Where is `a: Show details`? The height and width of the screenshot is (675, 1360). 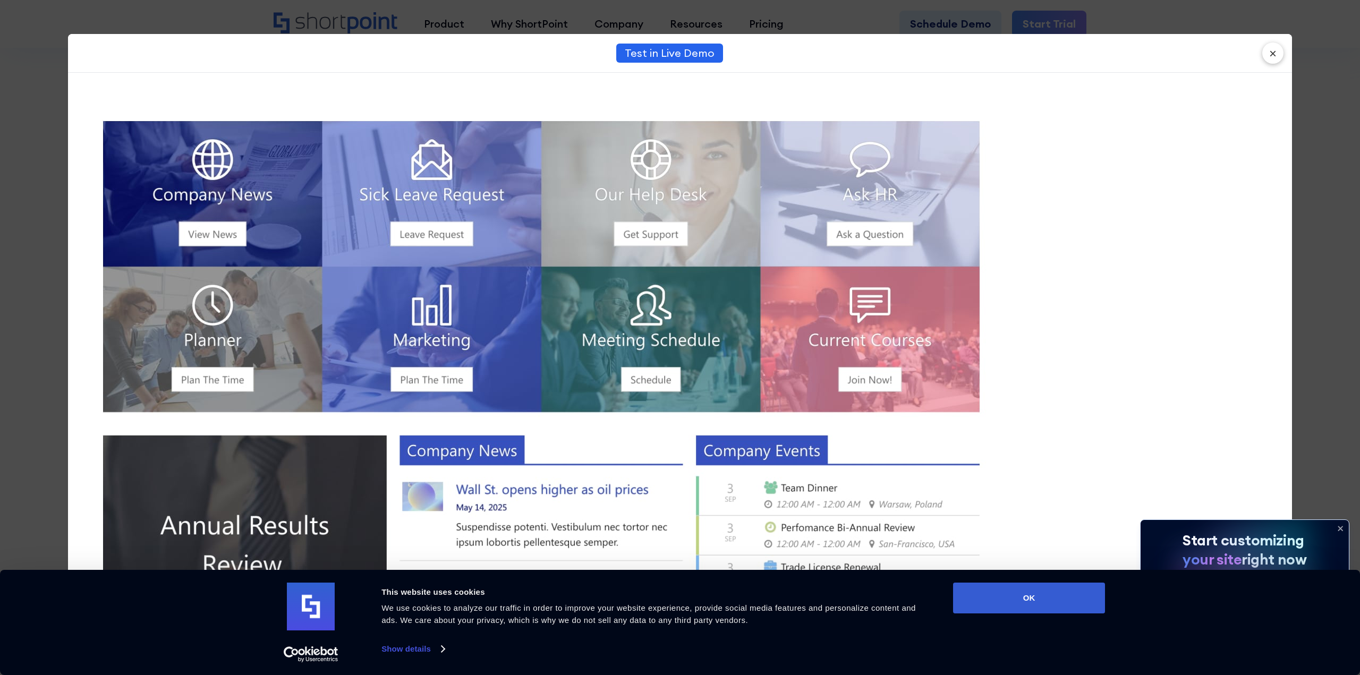 a: Show details is located at coordinates (413, 649).